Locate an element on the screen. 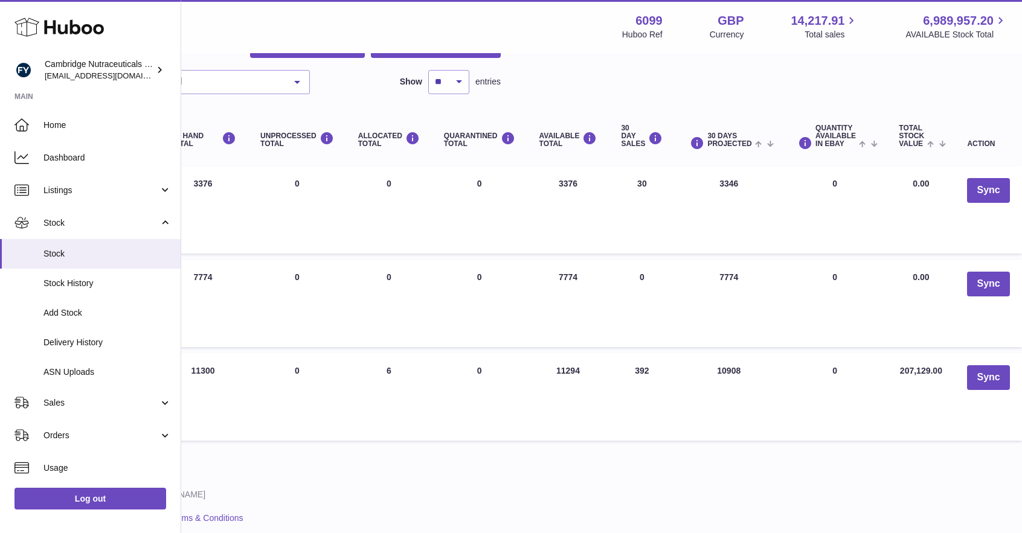 The image size is (1022, 533). span: Usage is located at coordinates (107, 468).